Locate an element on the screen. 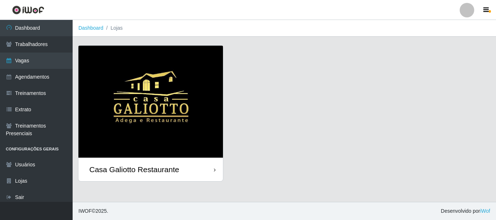 This screenshot has height=220, width=496. nav: breadcrumb is located at coordinates (284, 28).